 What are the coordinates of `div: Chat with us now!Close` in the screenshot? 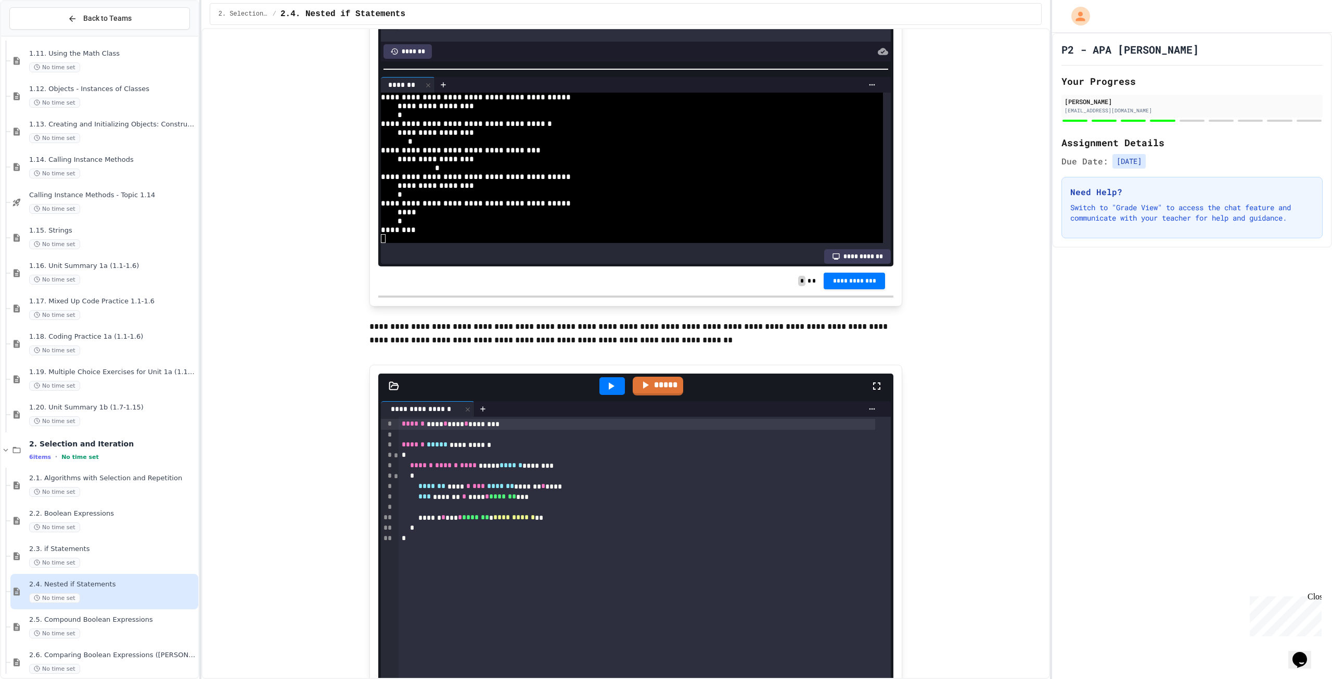 It's located at (38, 35).